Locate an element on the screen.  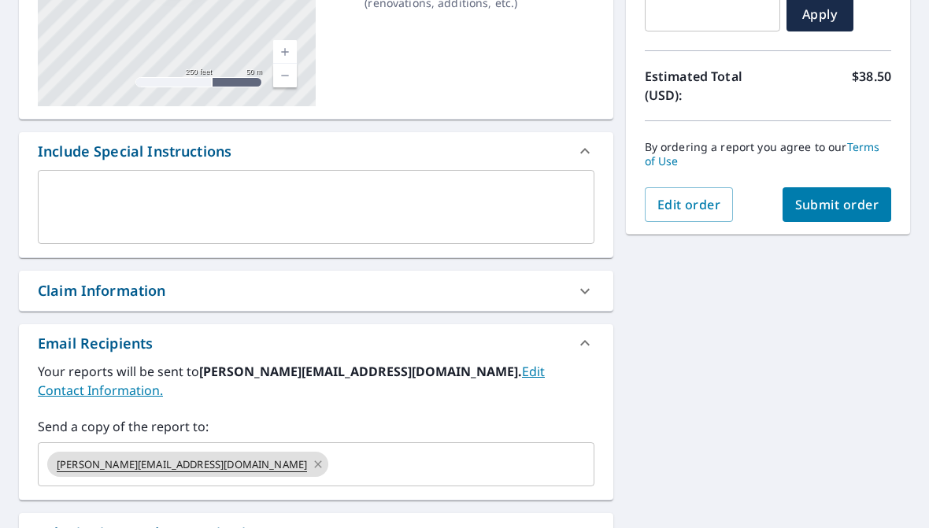
a: Current Level 17, Zoom Out is located at coordinates (285, 76).